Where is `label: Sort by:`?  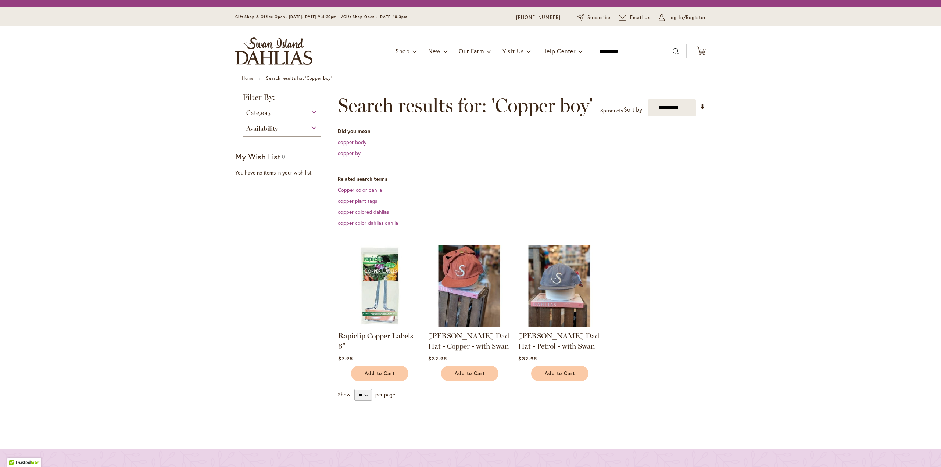
label: Sort by: is located at coordinates (634, 110).